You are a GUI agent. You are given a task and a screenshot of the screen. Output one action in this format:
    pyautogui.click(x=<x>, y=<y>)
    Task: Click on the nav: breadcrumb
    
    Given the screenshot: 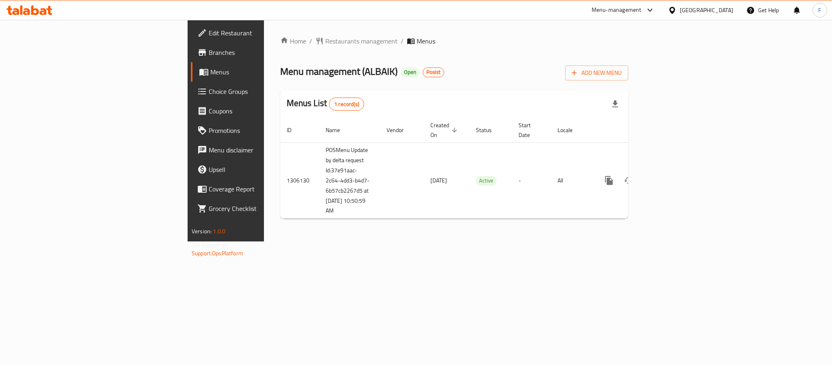 What is the action you would take?
    pyautogui.click(x=454, y=41)
    